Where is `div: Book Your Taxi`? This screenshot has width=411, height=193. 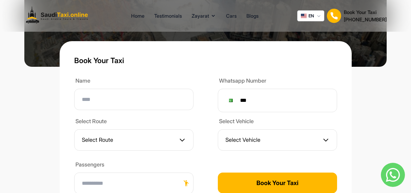
div: Book Your Taxi is located at coordinates (365, 16).